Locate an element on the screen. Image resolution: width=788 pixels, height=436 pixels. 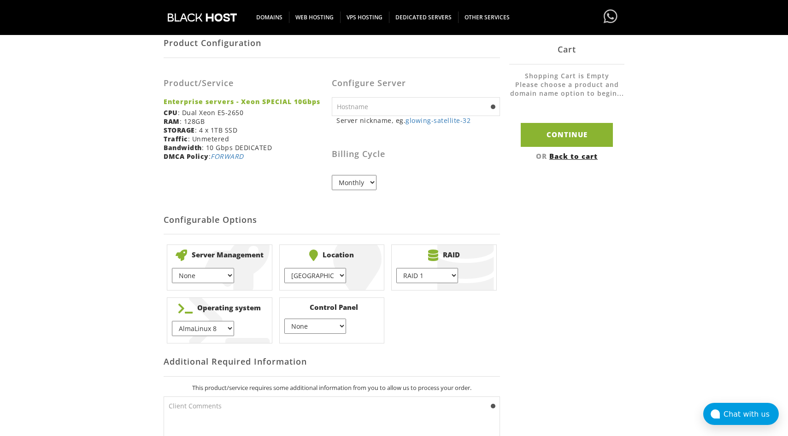
div: OR is located at coordinates (567, 156).